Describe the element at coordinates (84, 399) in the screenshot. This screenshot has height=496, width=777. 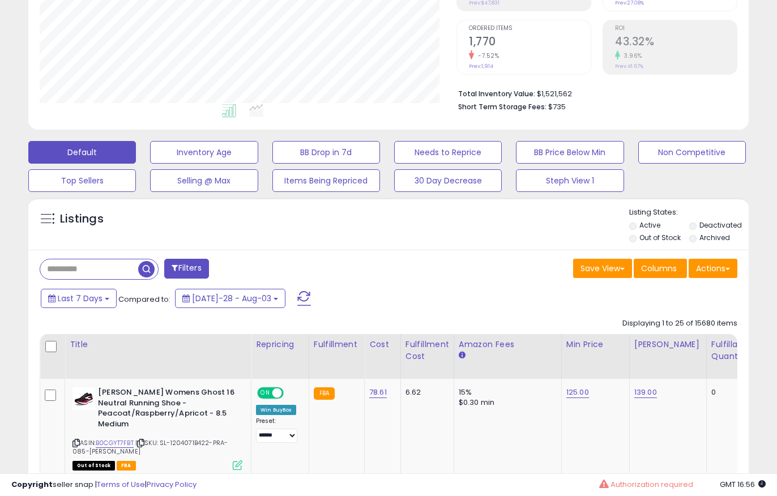
I see `img: 41kD-AOShZL._SL40_.jpg` at that location.